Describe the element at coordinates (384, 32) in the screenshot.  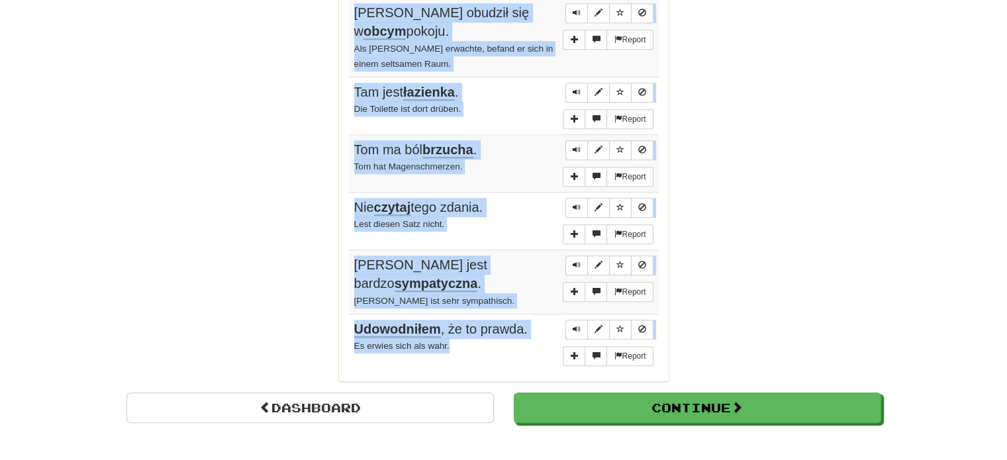
I see `u: obcym` at that location.